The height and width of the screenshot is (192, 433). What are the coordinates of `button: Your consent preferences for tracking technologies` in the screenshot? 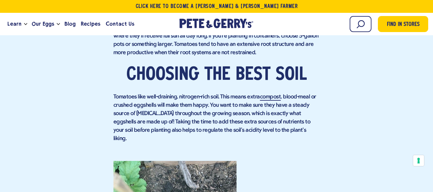 It's located at (418, 161).